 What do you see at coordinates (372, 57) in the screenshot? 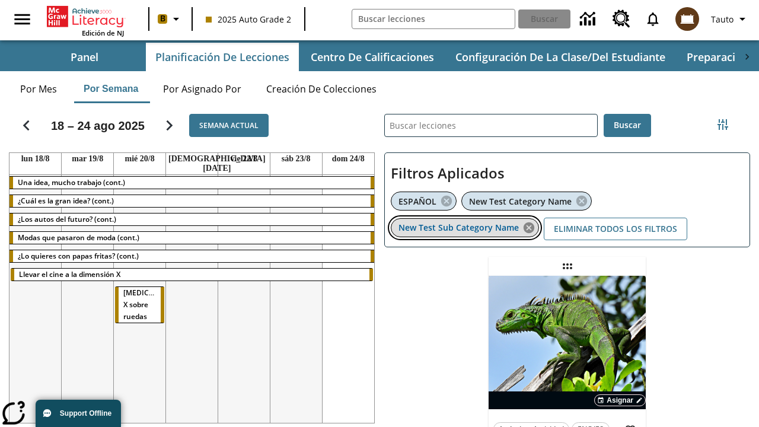
I see `button: Centro de calificaciones` at bounding box center [372, 57].